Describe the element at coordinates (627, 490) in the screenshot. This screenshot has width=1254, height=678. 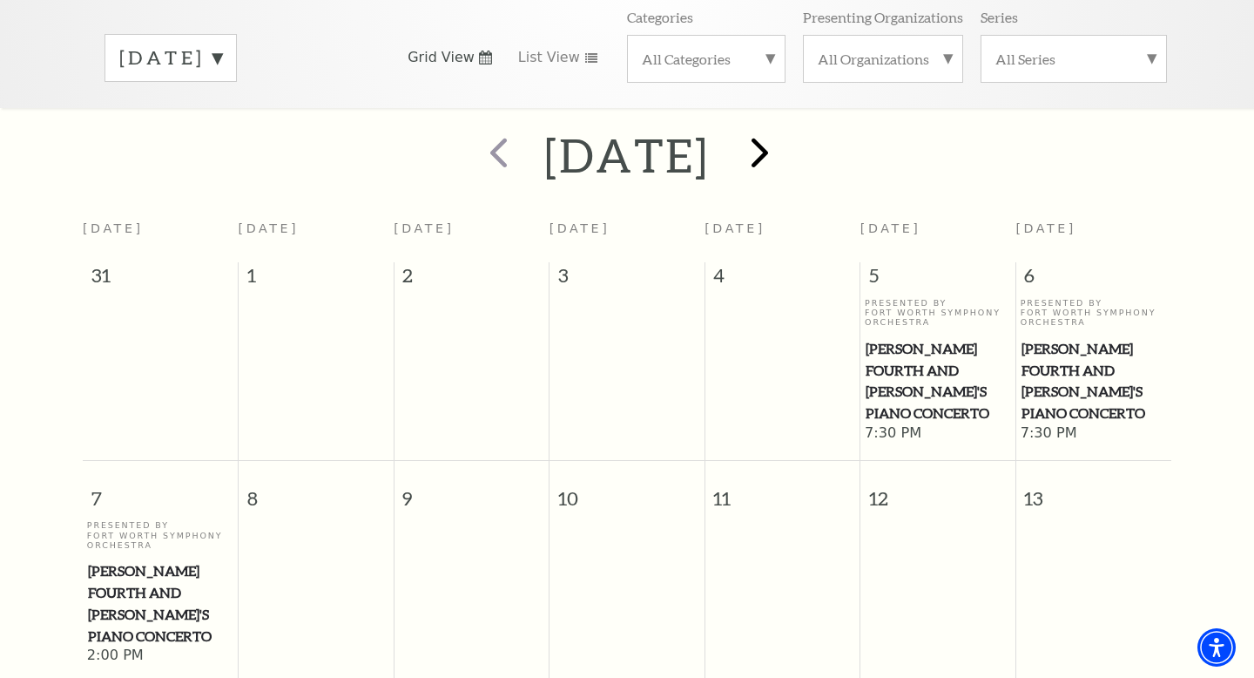
I see `span: 10` at that location.